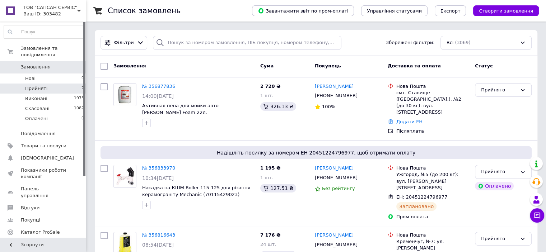 This screenshot has height=252, width=546. I want to click on div: Пром-оплата, so click(432, 217).